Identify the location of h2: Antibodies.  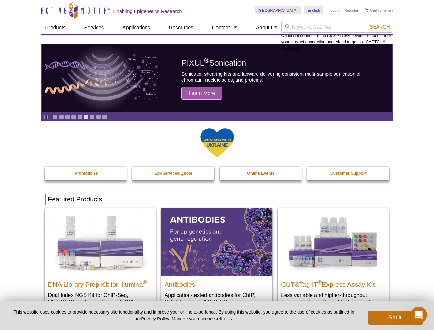
(217, 283).